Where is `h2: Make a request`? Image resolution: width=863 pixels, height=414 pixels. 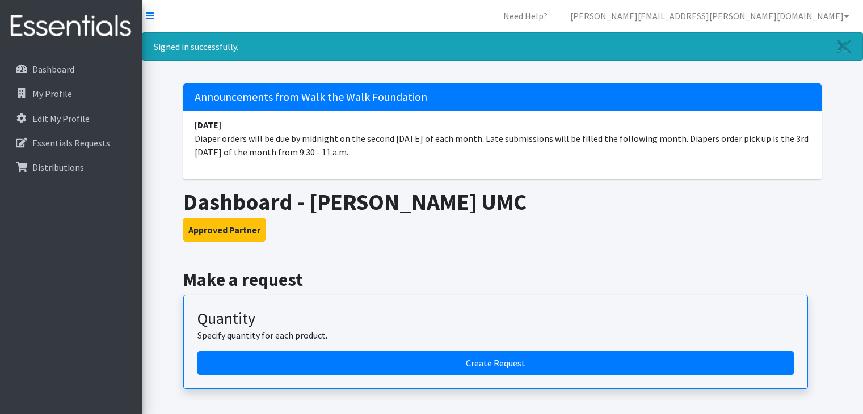 h2: Make a request is located at coordinates (502, 280).